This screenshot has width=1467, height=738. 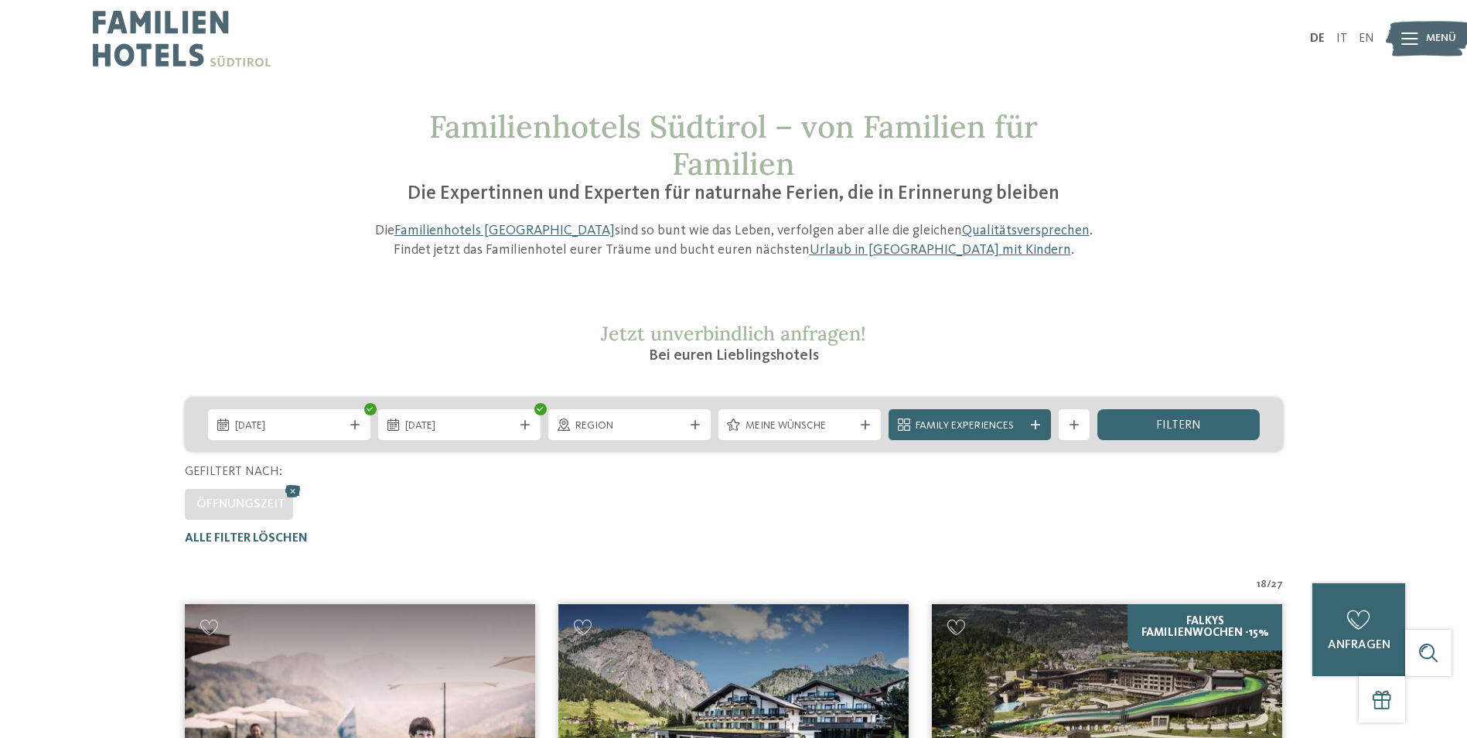 What do you see at coordinates (733, 193) in the screenshot?
I see `span: Die Expertinnen und Experten für naturnahe Ferien, die in Erinnerung bleiben` at bounding box center [733, 193].